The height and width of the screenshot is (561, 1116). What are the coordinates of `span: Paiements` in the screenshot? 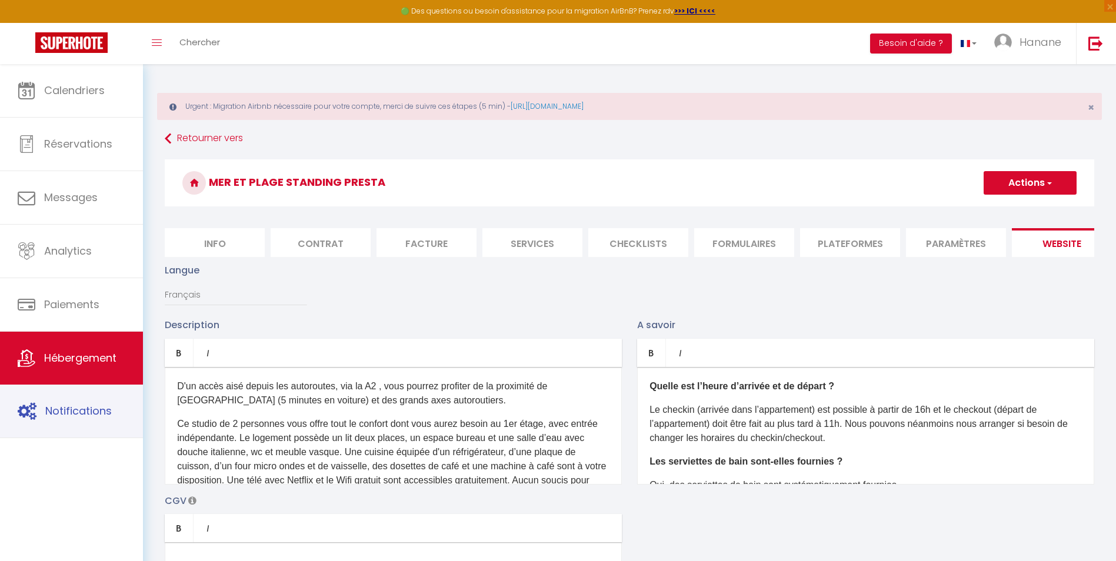 It's located at (72, 304).